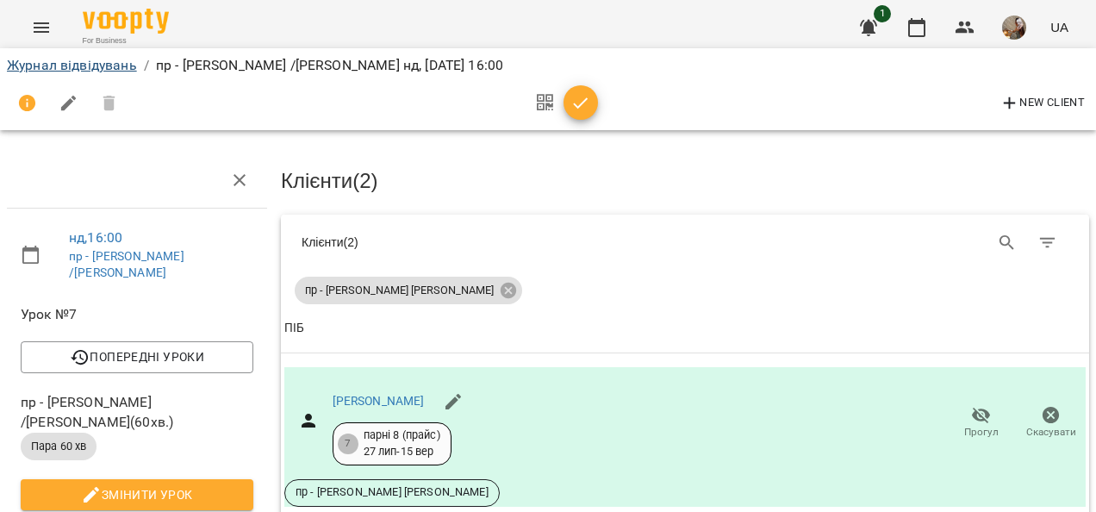 The width and height of the screenshot is (1096, 512). Describe the element at coordinates (41, 28) in the screenshot. I see `button: Menu` at that location.